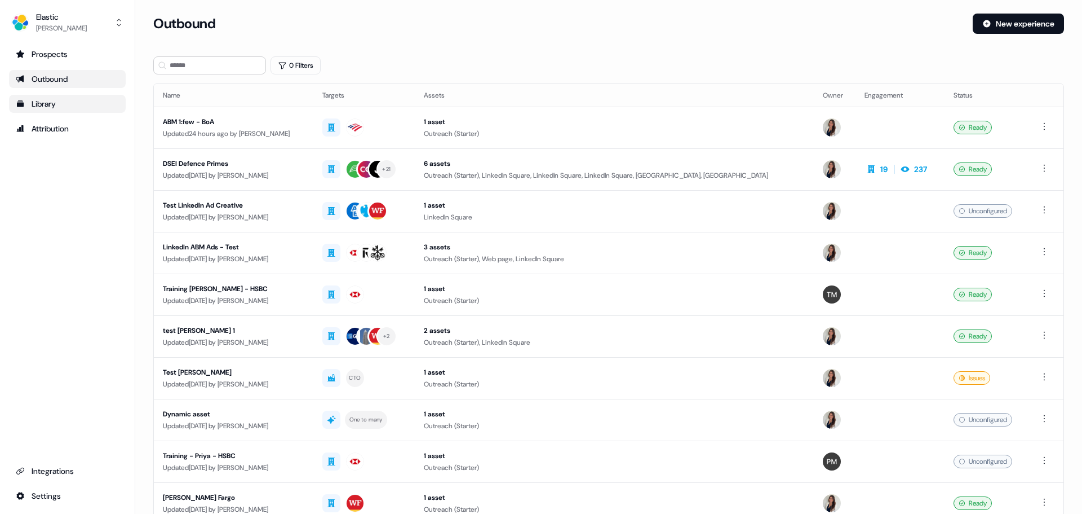  What do you see at coordinates (832, 294) in the screenshot?
I see `img: Tanvee` at bounding box center [832, 294].